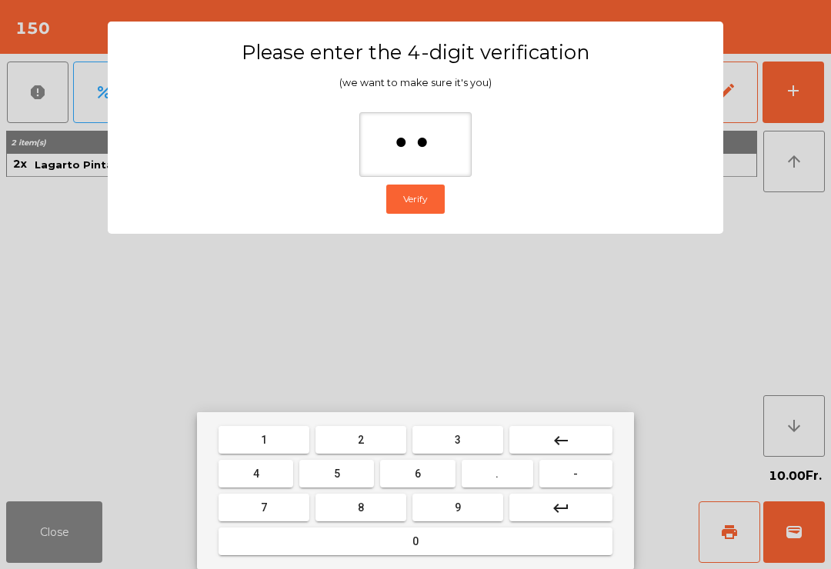 The image size is (831, 569). What do you see at coordinates (458, 440) in the screenshot?
I see `button: 3` at bounding box center [458, 440].